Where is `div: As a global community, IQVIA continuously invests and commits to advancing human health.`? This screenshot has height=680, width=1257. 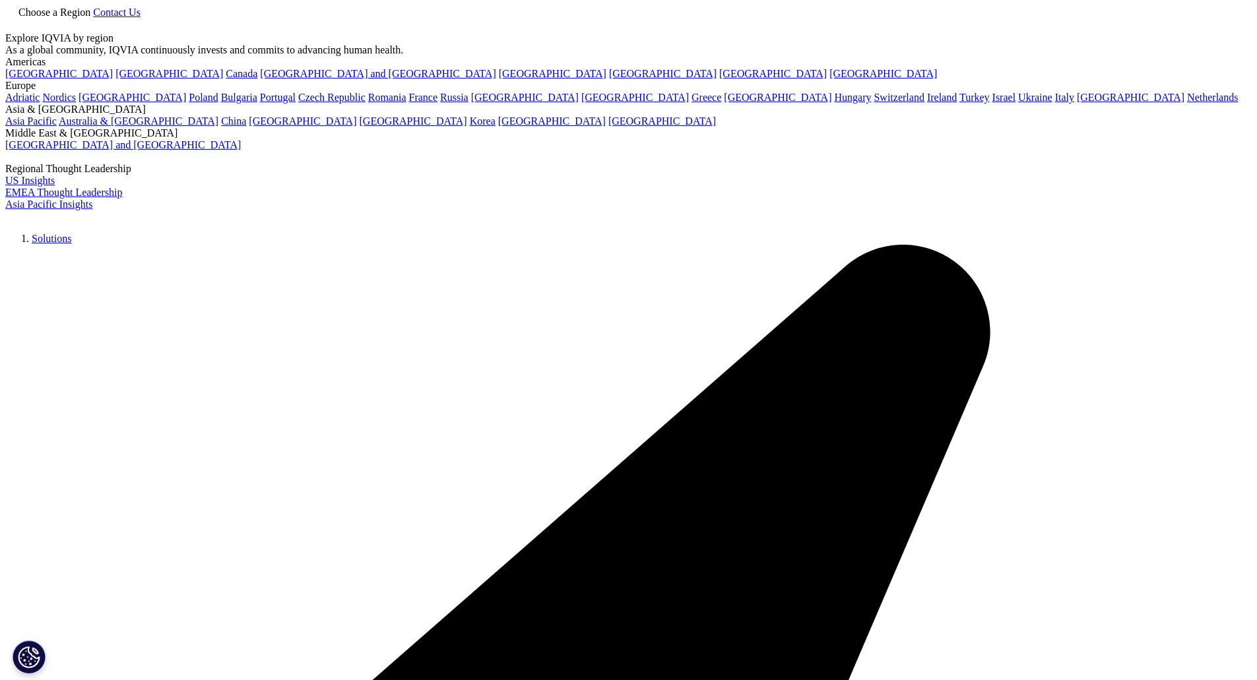
div: As a global community, IQVIA continuously invests and commits to advancing human health. is located at coordinates (628, 50).